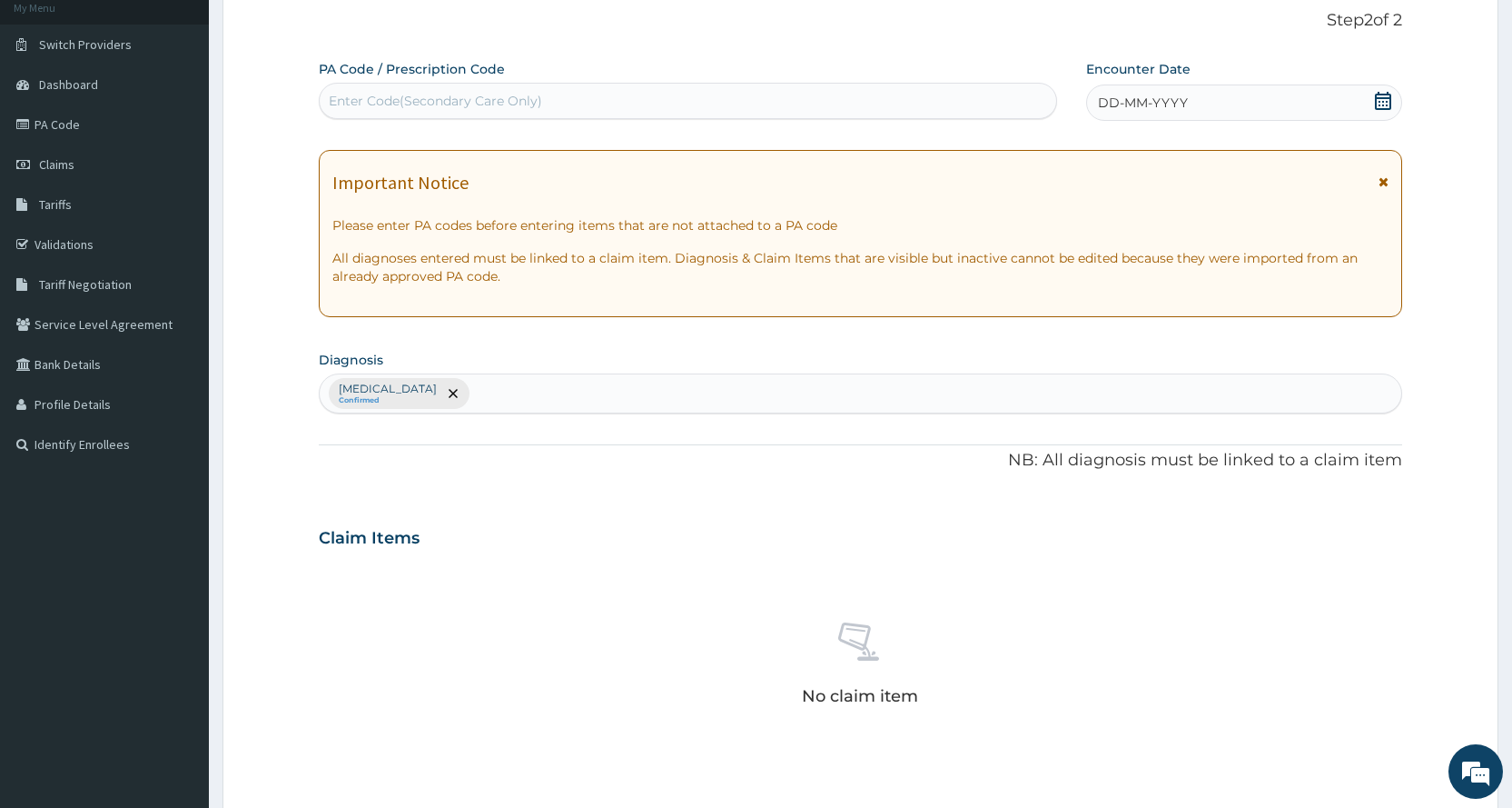  Describe the element at coordinates (860, 267) in the screenshot. I see `p: All diagnoses entered must be linked to a claim item. Diagnosis & Claim Items that are visible bu...` at that location.